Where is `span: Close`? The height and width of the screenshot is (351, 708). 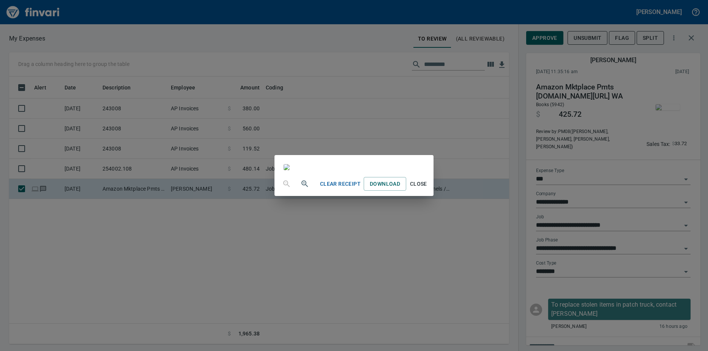 span: Close is located at coordinates (418, 184).